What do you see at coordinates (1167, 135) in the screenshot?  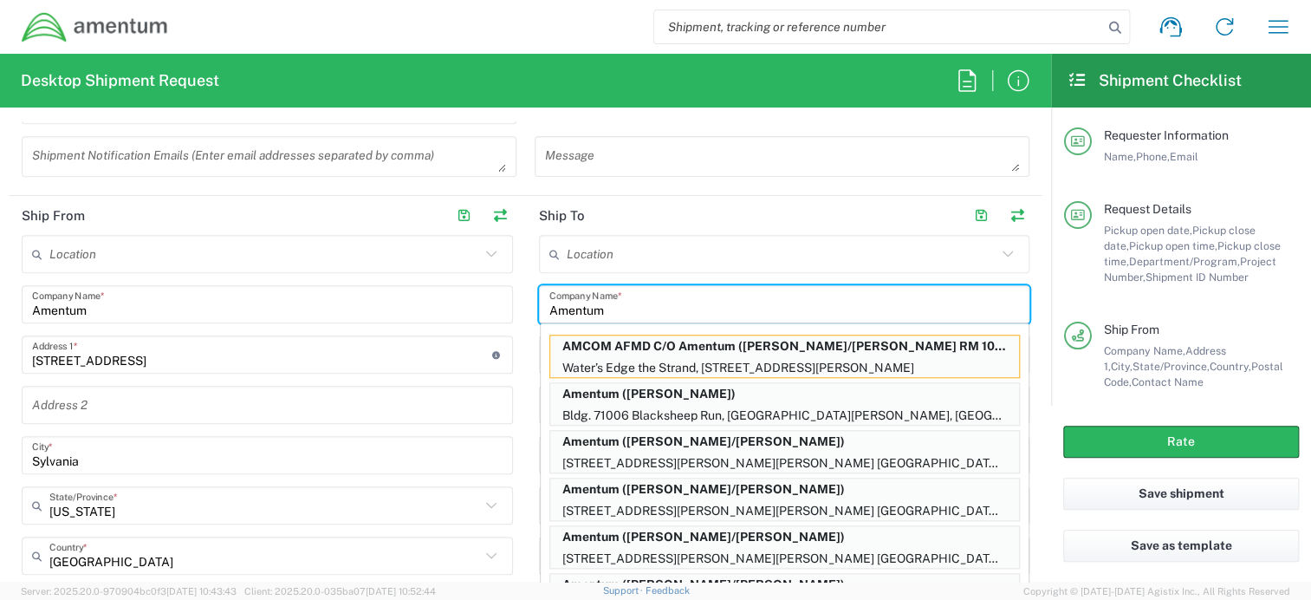 I see `span: Requester Information` at bounding box center [1167, 135].